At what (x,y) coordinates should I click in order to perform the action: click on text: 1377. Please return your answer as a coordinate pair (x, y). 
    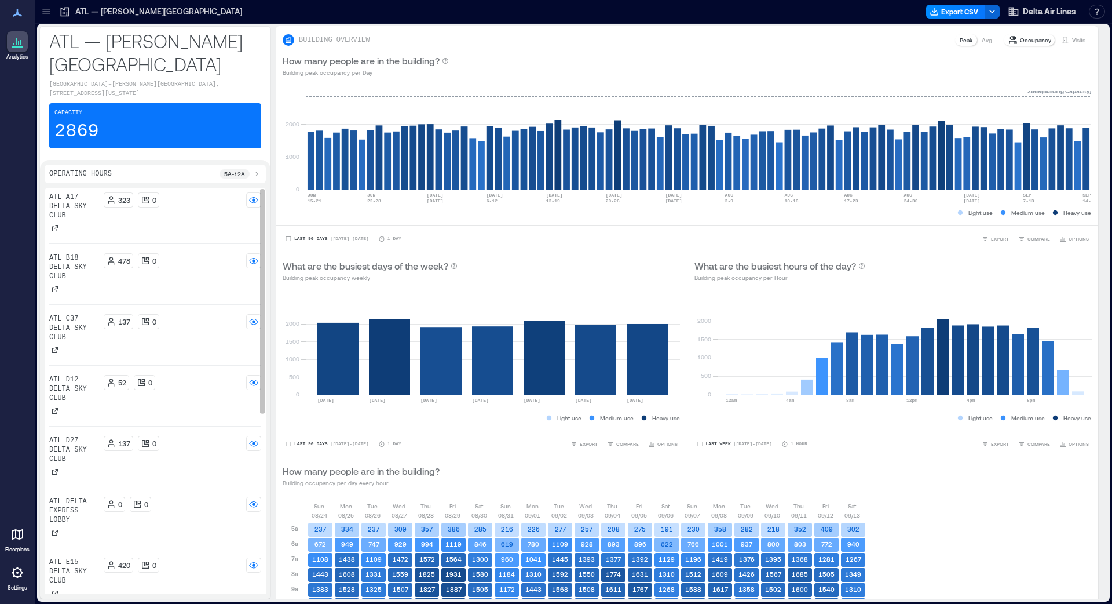
    Looking at the image, I should click on (613, 558).